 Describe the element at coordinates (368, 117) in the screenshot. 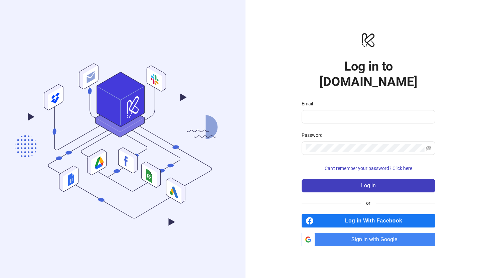

I see `input: Email` at that location.